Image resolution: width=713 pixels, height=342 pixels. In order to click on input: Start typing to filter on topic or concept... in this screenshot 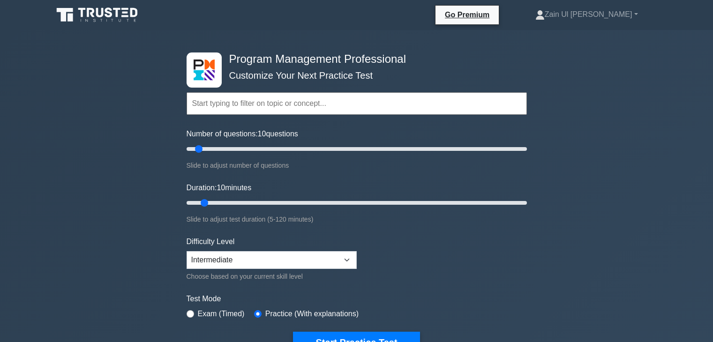, I will do `click(357, 104)`.